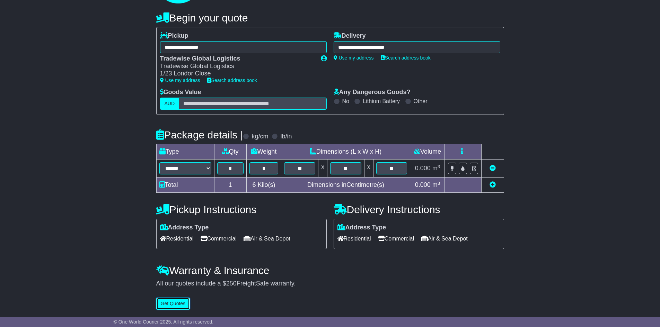 The height and width of the screenshot is (327, 660). Describe the element at coordinates (180, 92) in the screenshot. I see `label: Goods Value` at that location.